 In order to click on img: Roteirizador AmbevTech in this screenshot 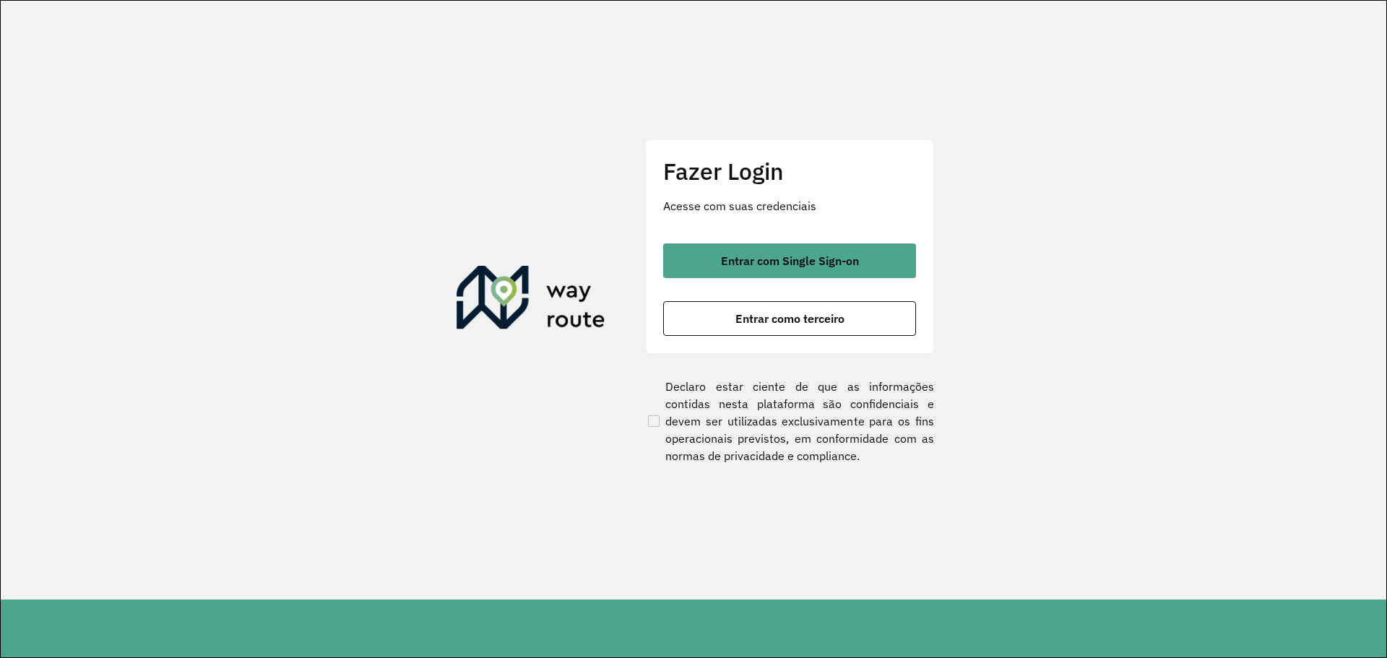, I will do `click(531, 301)`.